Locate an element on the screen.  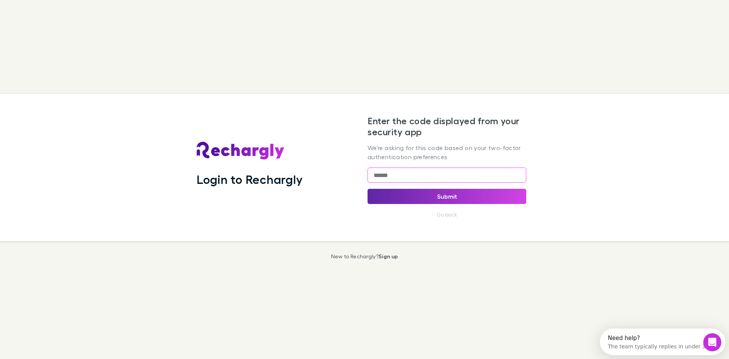
h1: Login to Rechargly is located at coordinates (250, 179).